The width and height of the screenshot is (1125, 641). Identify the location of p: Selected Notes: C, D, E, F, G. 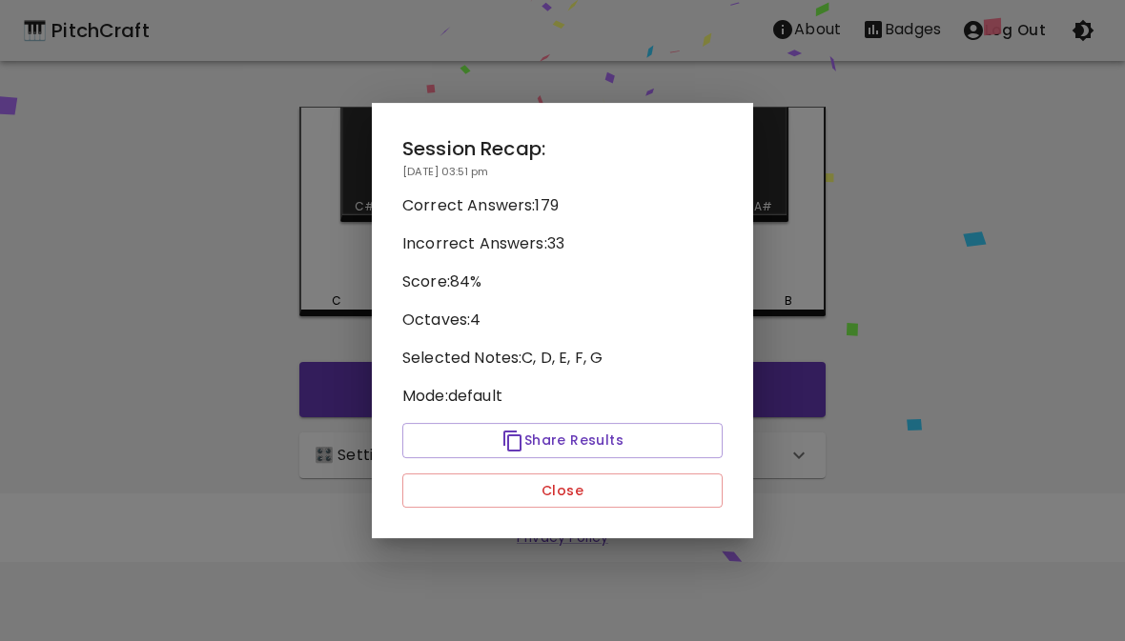
(562, 358).